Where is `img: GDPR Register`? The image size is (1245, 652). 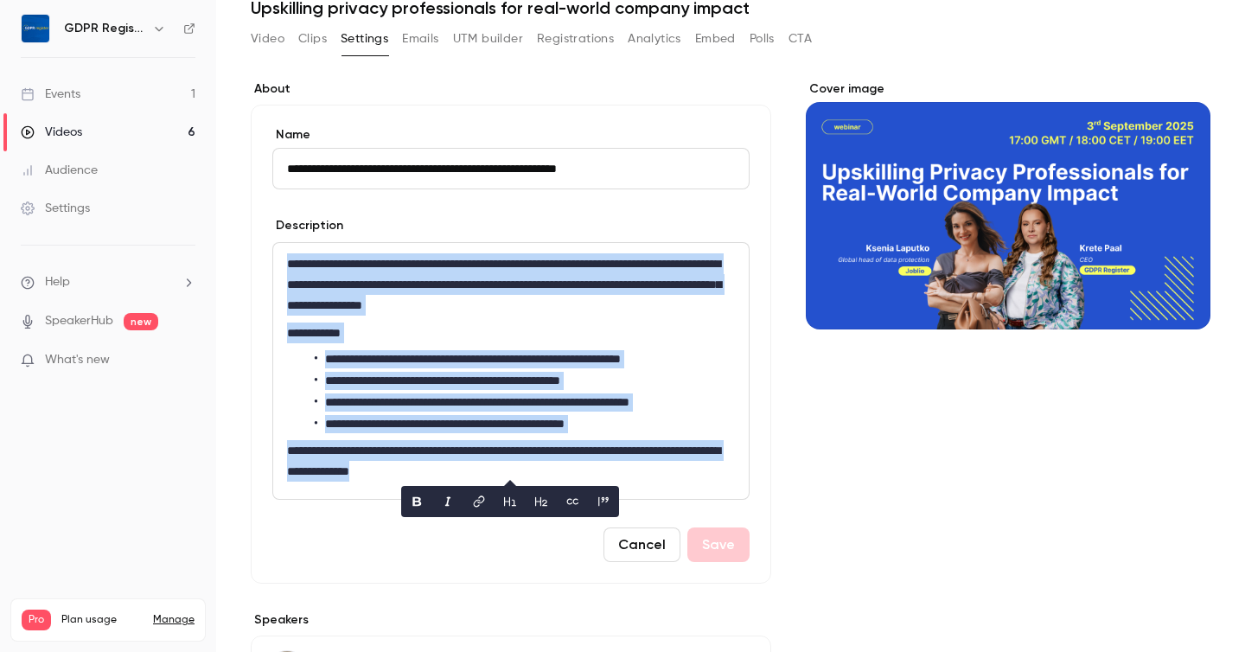 img: GDPR Register is located at coordinates (35, 29).